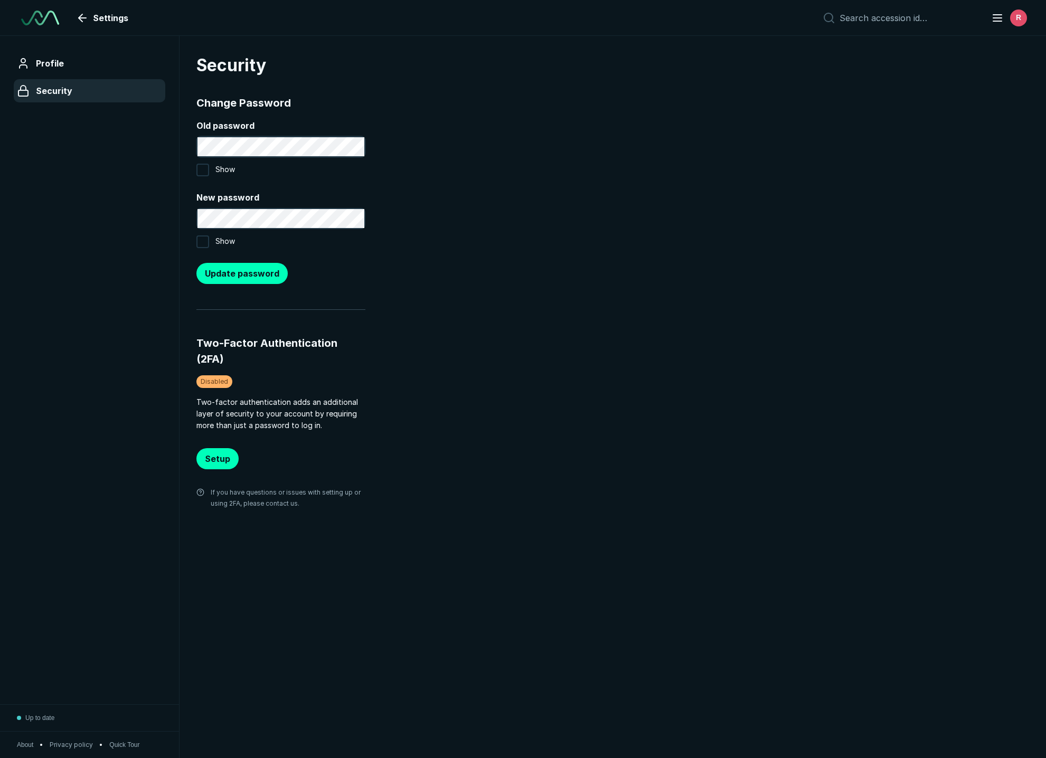 Image resolution: width=1046 pixels, height=758 pixels. What do you see at coordinates (124, 745) in the screenshot?
I see `button: Quick Tour` at bounding box center [124, 745].